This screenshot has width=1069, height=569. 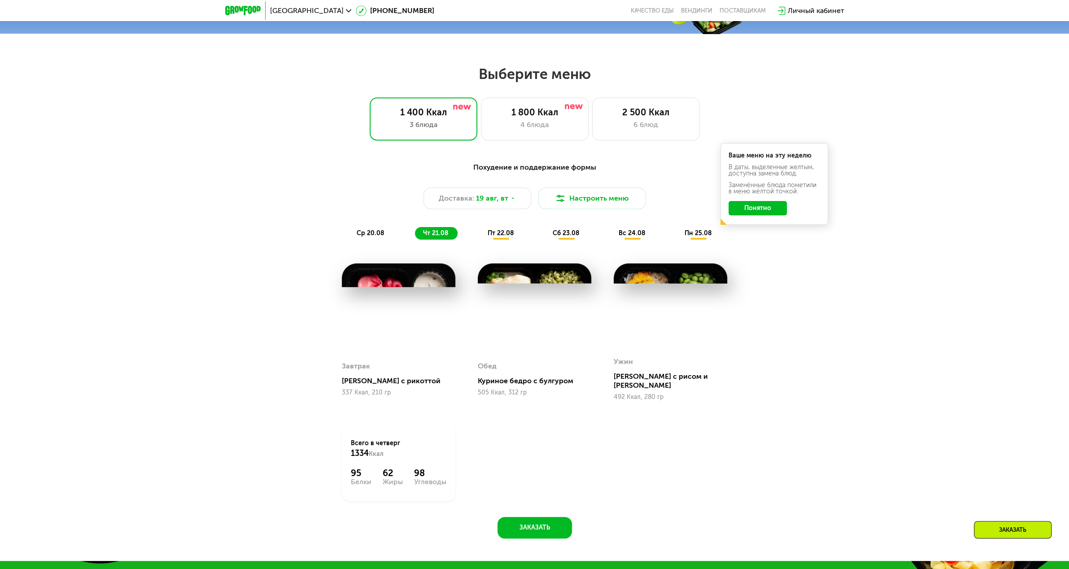 I want to click on span: пн 25.08, so click(x=697, y=233).